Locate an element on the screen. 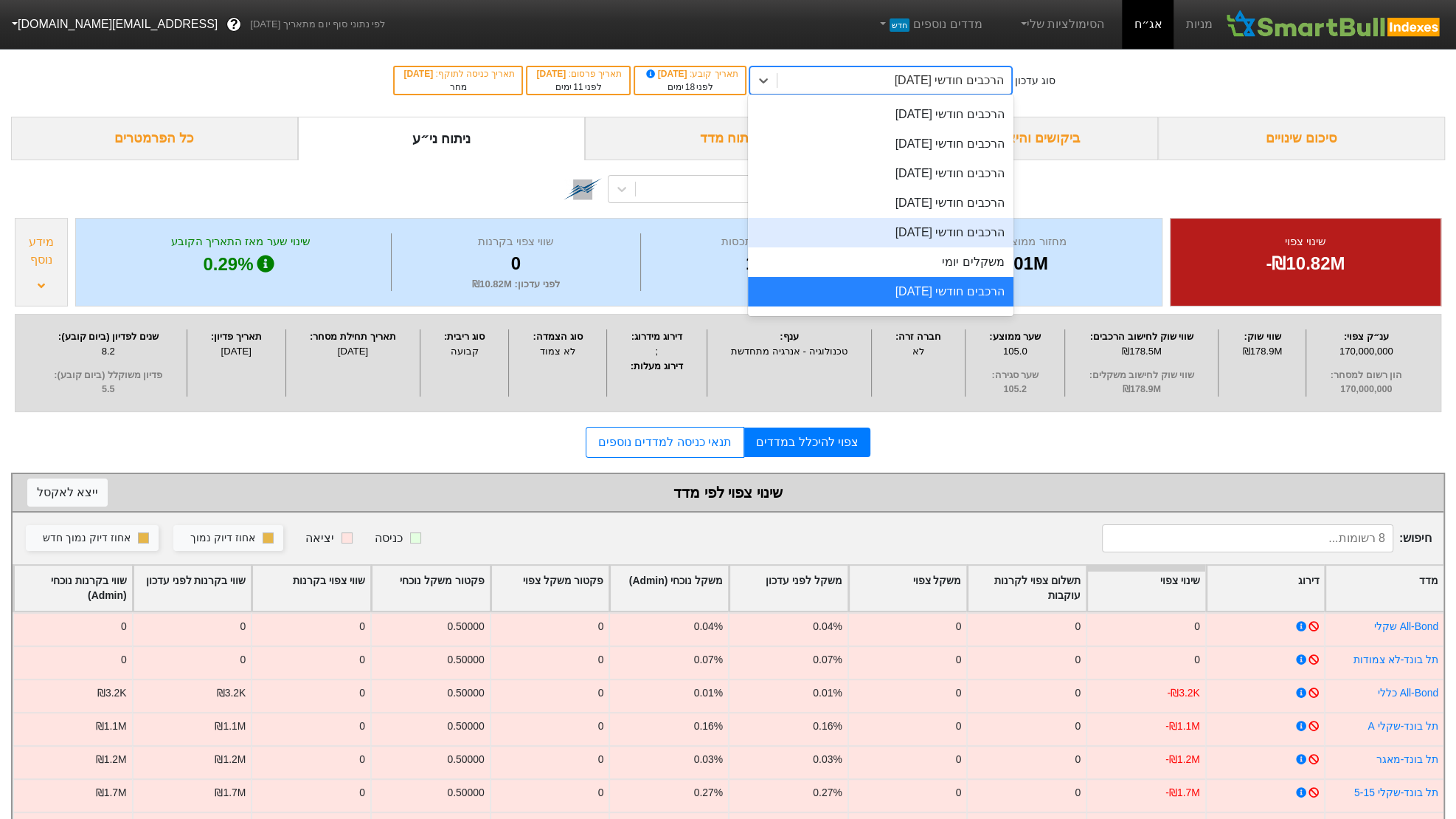 The width and height of the screenshot is (1456, 819). div: תאריך פדיון : is located at coordinates (236, 337).